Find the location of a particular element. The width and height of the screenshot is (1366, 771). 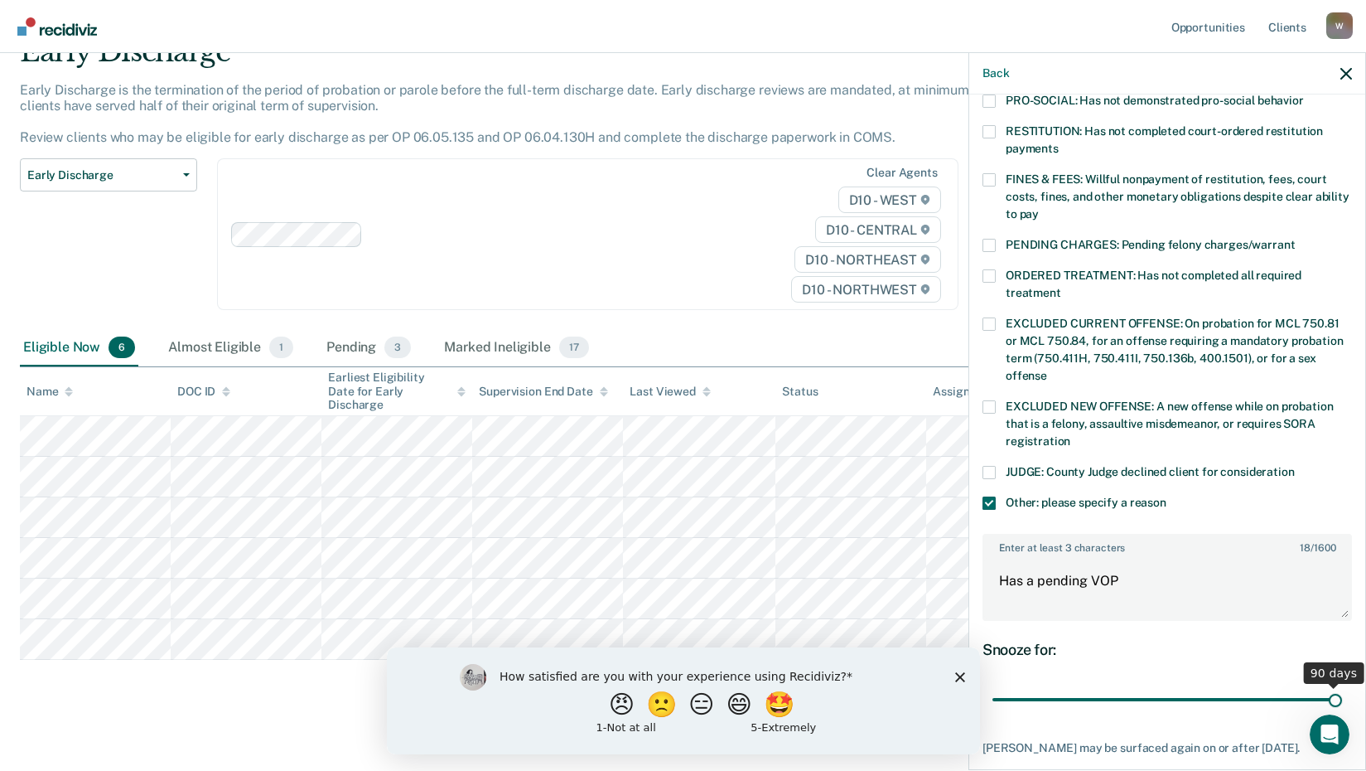

span: RESTITUTION: Has not completed court-ordered restitution payments is located at coordinates (1164, 139).